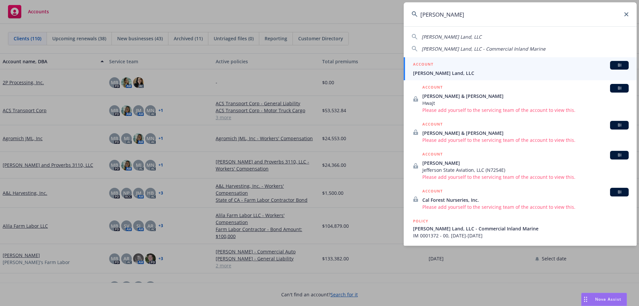 The width and height of the screenshot is (639, 306). Describe the element at coordinates (526, 103) in the screenshot. I see `span: Hwajt` at that location.